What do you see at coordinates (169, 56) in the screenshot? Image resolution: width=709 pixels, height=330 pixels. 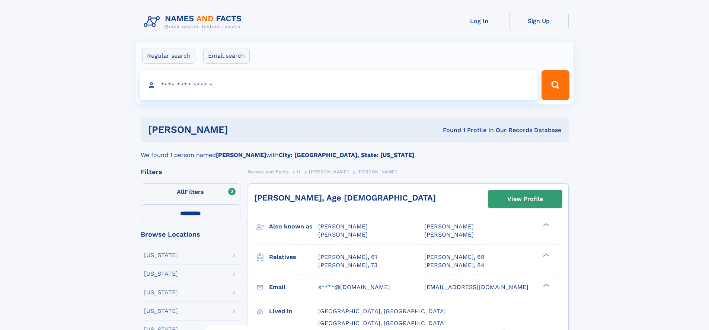 I see `label: Regular search` at bounding box center [169, 56].